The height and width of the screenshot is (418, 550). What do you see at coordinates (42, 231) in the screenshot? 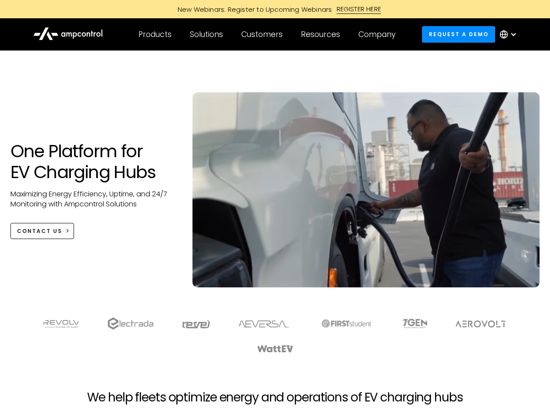
I see `a: CONTACT US` at bounding box center [42, 231].